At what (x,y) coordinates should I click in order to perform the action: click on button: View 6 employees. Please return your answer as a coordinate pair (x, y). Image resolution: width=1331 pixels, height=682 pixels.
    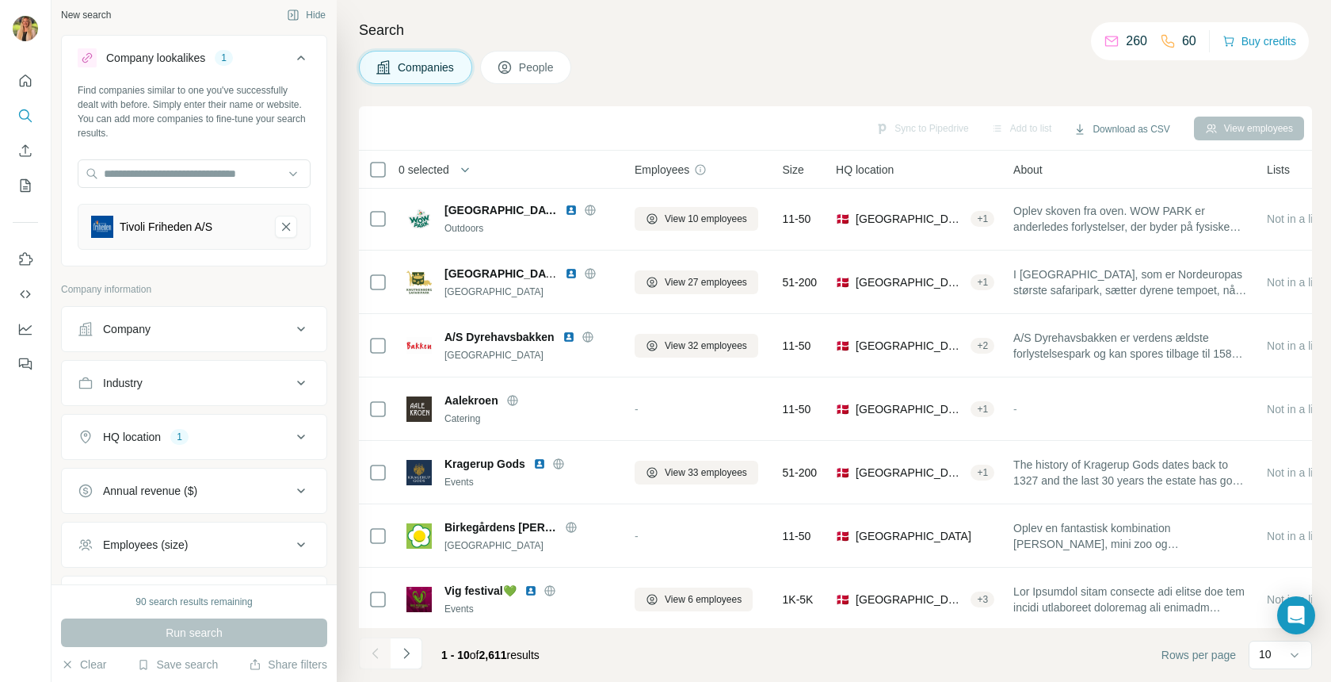
    Looking at the image, I should click on (693, 599).